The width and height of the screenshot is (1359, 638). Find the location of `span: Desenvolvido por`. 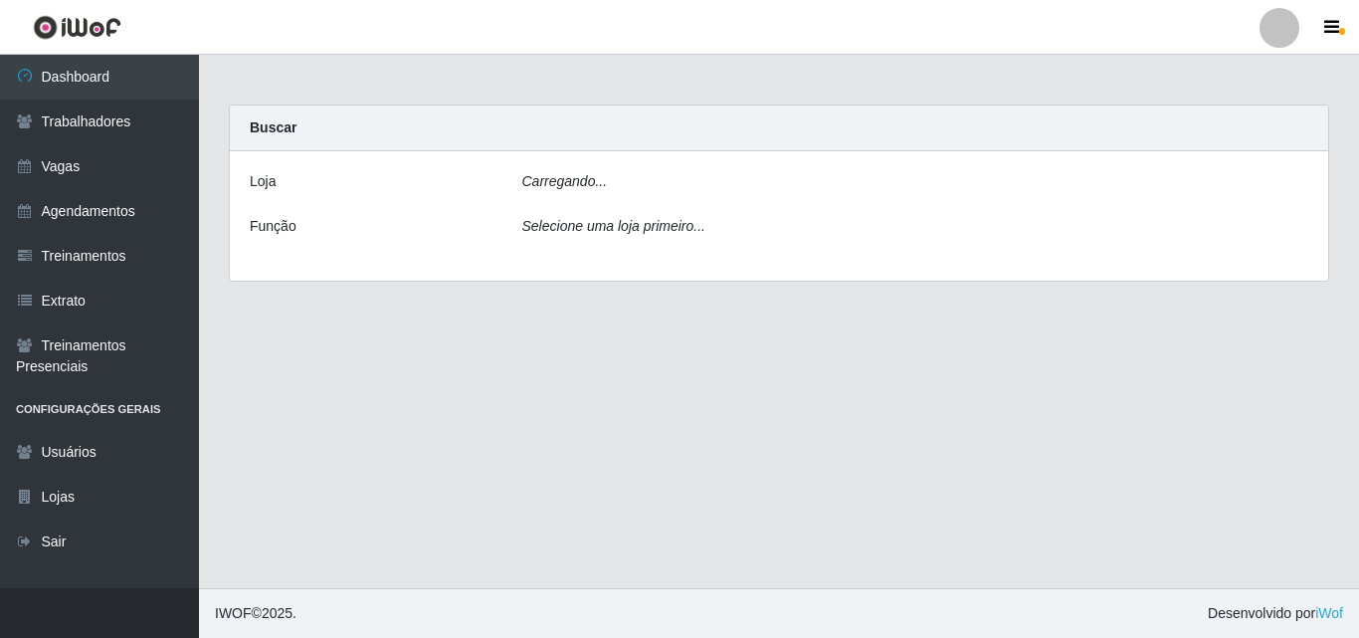

span: Desenvolvido por is located at coordinates (1275, 613).